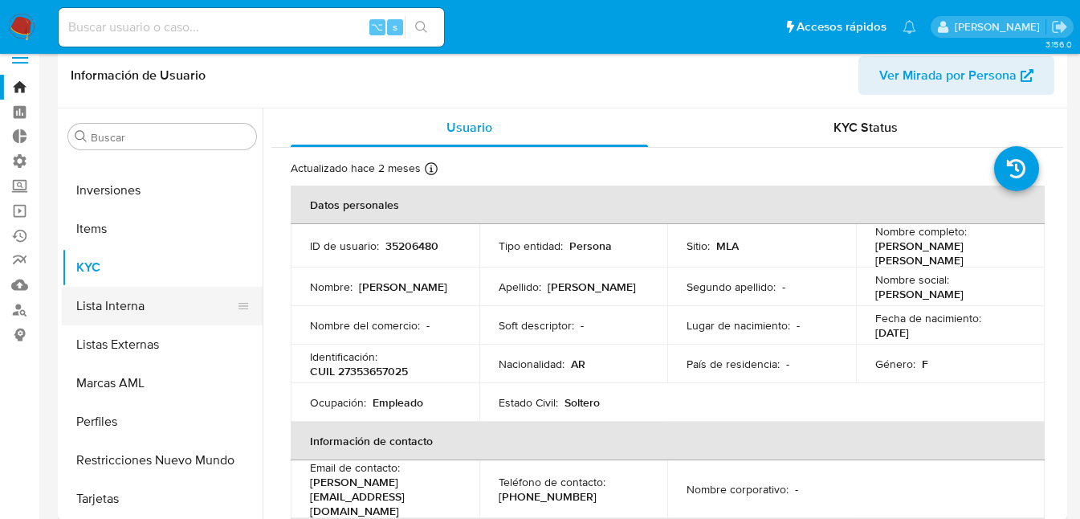 The width and height of the screenshot is (1080, 519). Describe the element at coordinates (895, 364) in the screenshot. I see `p: Género :` at that location.